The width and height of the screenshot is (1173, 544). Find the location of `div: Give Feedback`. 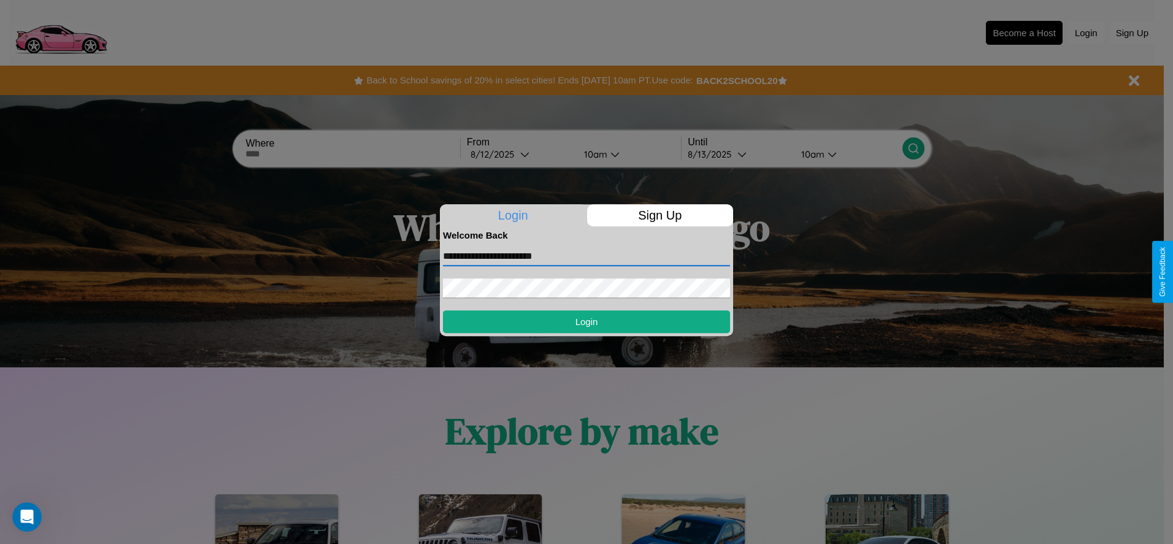

div: Give Feedback is located at coordinates (1163, 272).